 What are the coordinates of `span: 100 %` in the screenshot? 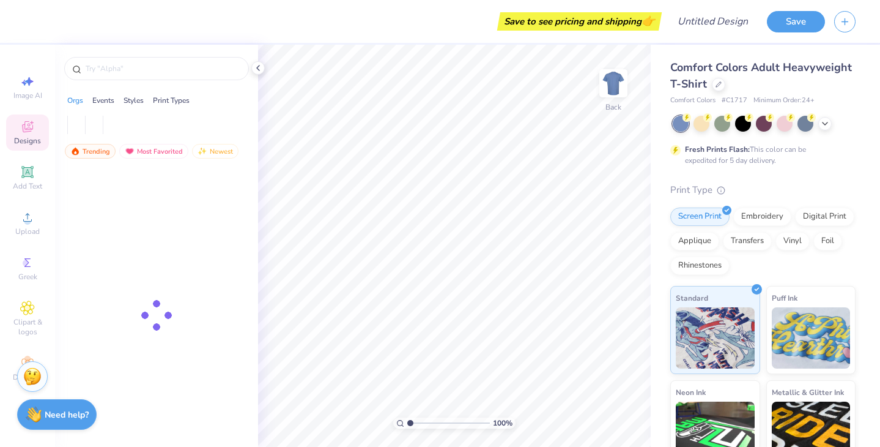 It's located at (503, 423).